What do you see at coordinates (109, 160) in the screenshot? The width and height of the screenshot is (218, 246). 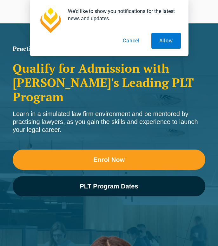 I see `a: Enrol Now` at bounding box center [109, 160].